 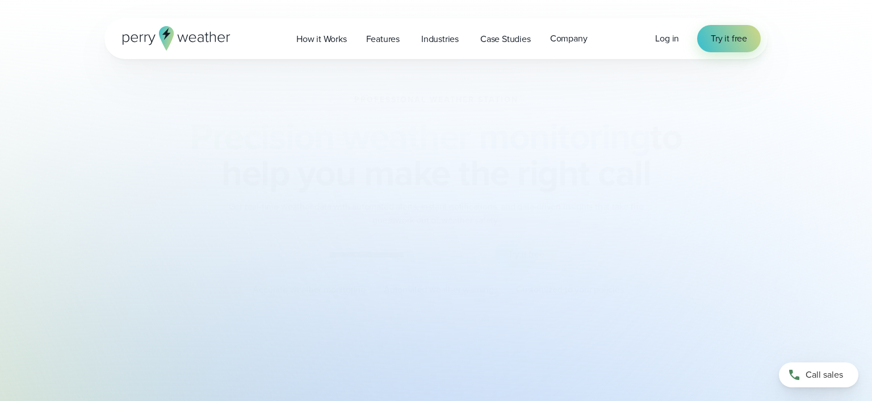 I want to click on a: Try it free, so click(x=729, y=39).